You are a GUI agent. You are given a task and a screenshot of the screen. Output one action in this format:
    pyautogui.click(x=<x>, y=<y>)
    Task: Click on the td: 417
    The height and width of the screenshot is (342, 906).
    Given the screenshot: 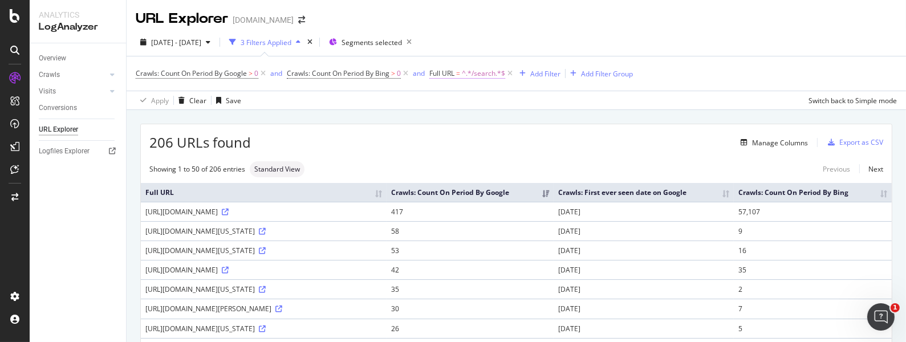 What is the action you would take?
    pyautogui.click(x=470, y=212)
    